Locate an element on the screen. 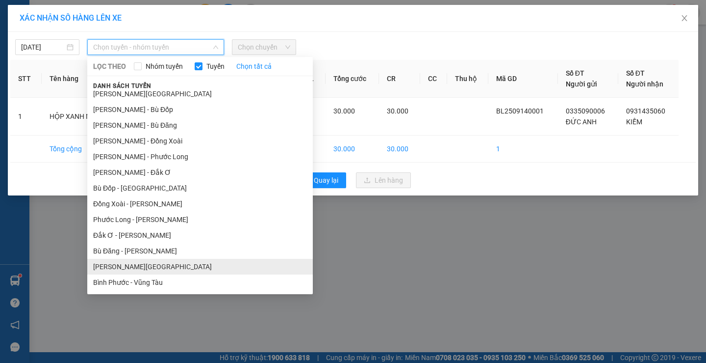  li: Bình Phước - Vũng Tàu is located at coordinates (200, 282).